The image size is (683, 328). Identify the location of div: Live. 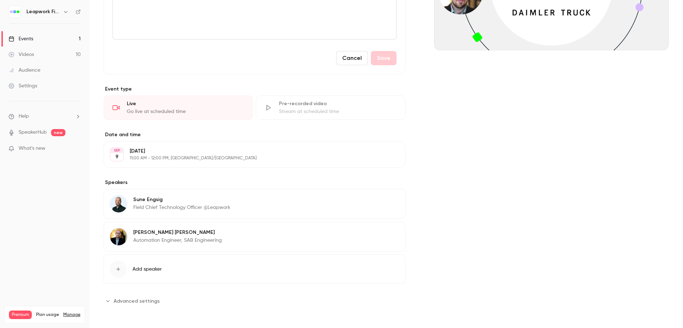
(185, 104).